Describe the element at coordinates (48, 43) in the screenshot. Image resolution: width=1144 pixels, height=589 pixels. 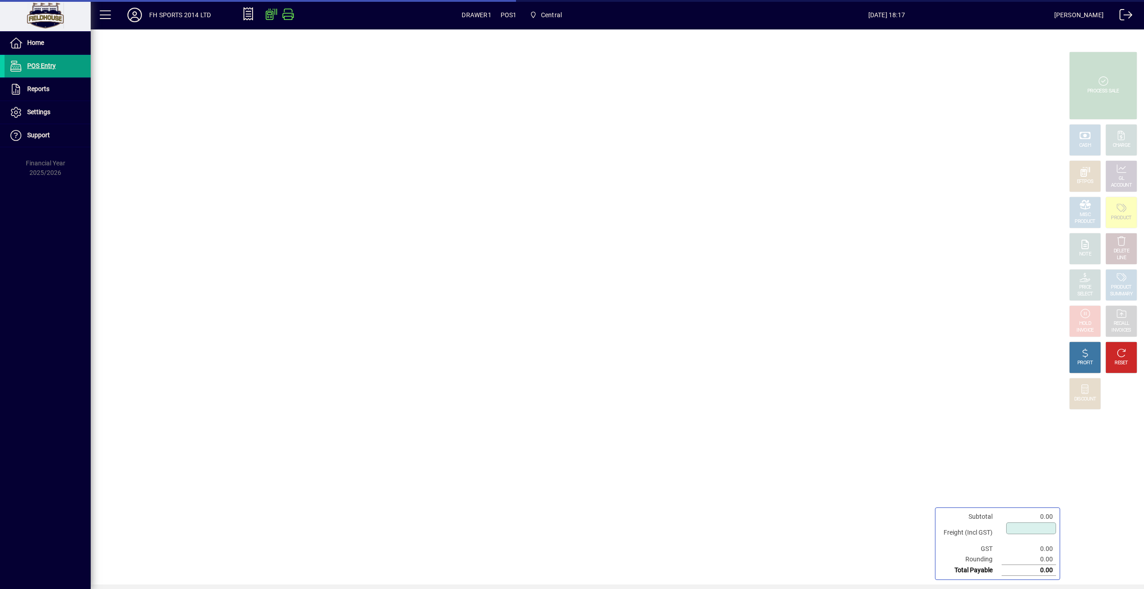
I see `a: Home` at that location.